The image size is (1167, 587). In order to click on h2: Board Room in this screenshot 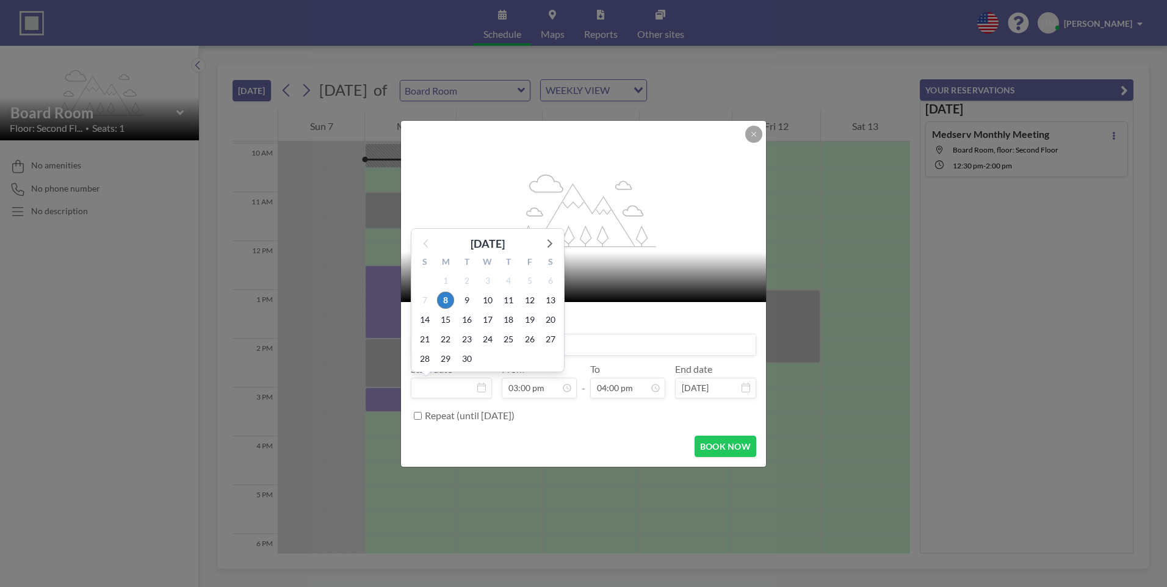, I will do `click(584, 271)`.